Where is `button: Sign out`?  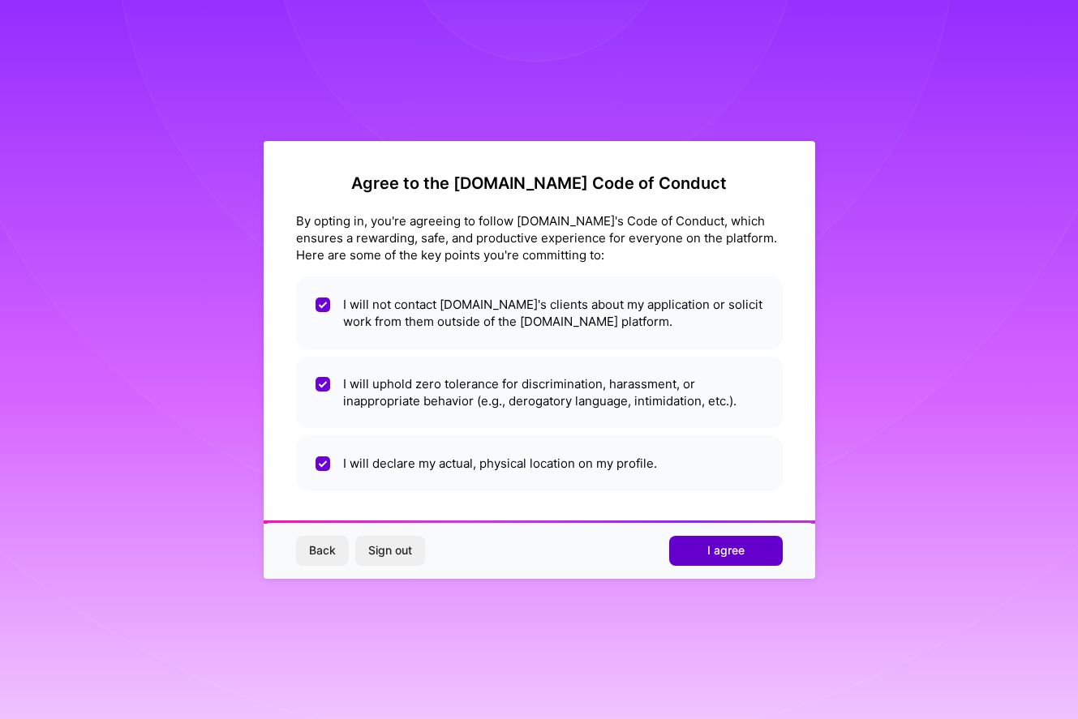 button: Sign out is located at coordinates (390, 551).